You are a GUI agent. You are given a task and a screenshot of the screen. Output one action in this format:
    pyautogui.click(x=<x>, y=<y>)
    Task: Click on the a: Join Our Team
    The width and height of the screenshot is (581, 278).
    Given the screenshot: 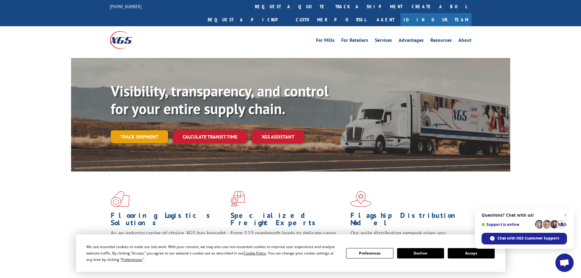 What is the action you would take?
    pyautogui.click(x=436, y=20)
    